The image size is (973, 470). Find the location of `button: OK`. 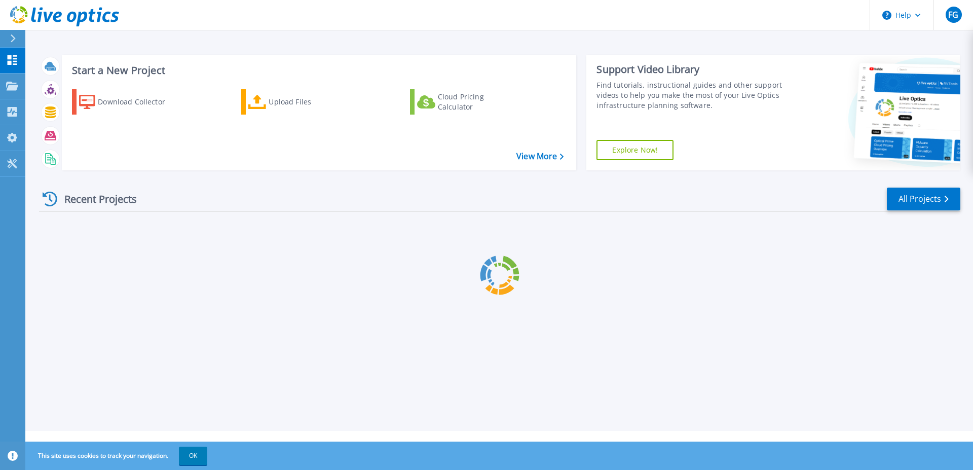

button: OK is located at coordinates (193, 455).